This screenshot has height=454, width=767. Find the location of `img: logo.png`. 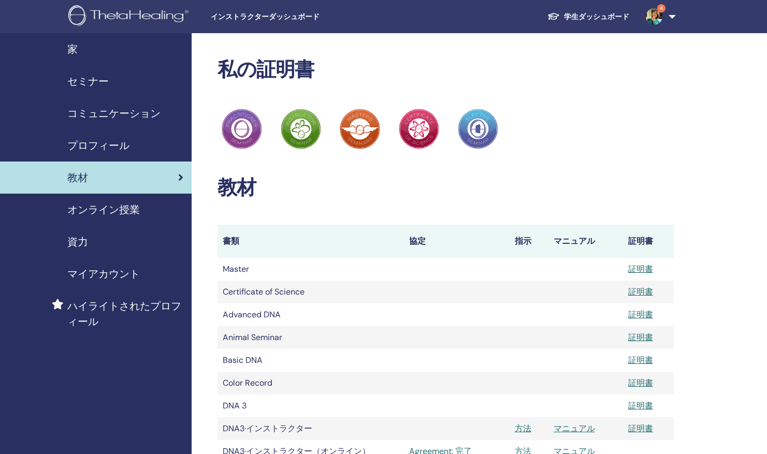

img: logo.png is located at coordinates (130, 17).